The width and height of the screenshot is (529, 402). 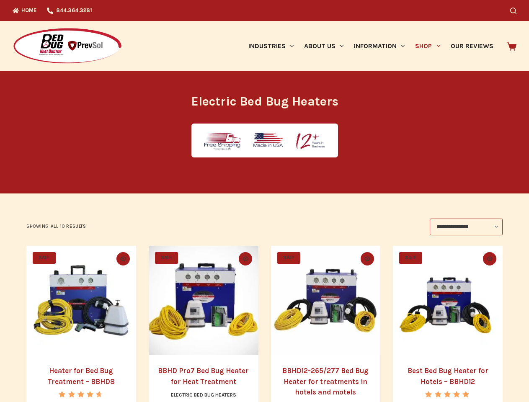 What do you see at coordinates (467, 227) in the screenshot?
I see `select: Shop order` at bounding box center [467, 227].